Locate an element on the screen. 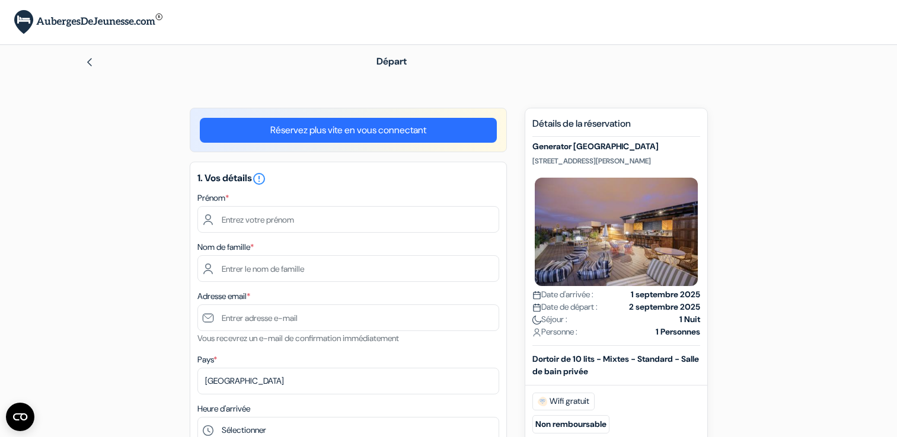 The width and height of the screenshot is (897, 437). span: Départ is located at coordinates (391, 61).